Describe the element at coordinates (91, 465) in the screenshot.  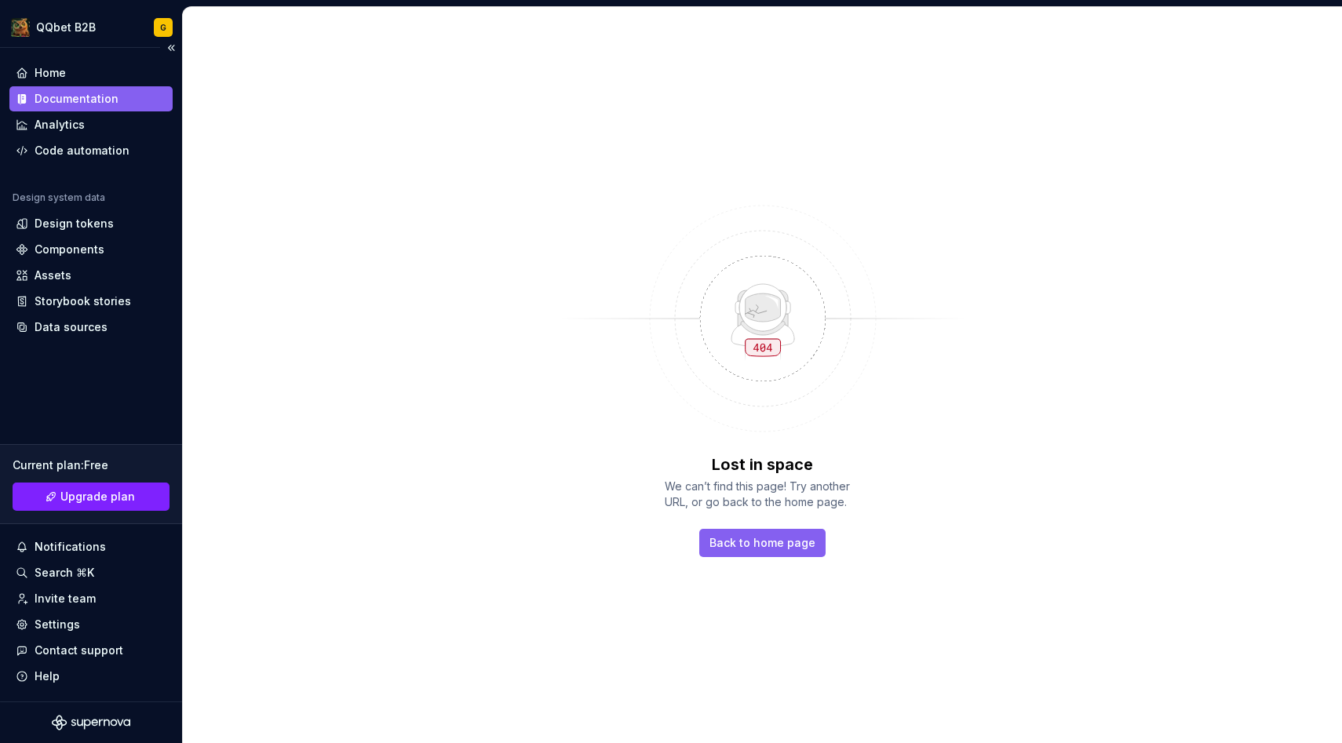
I see `div: Current plan : Free` at that location.